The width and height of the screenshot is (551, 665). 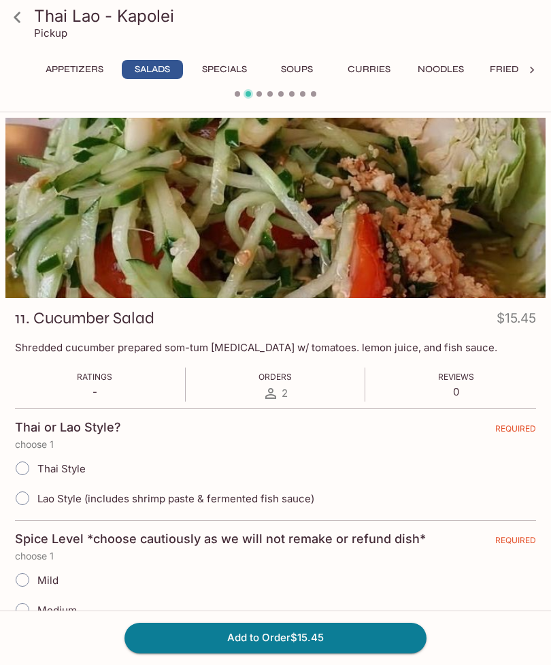 I want to click on h4: $15.45, so click(x=517, y=321).